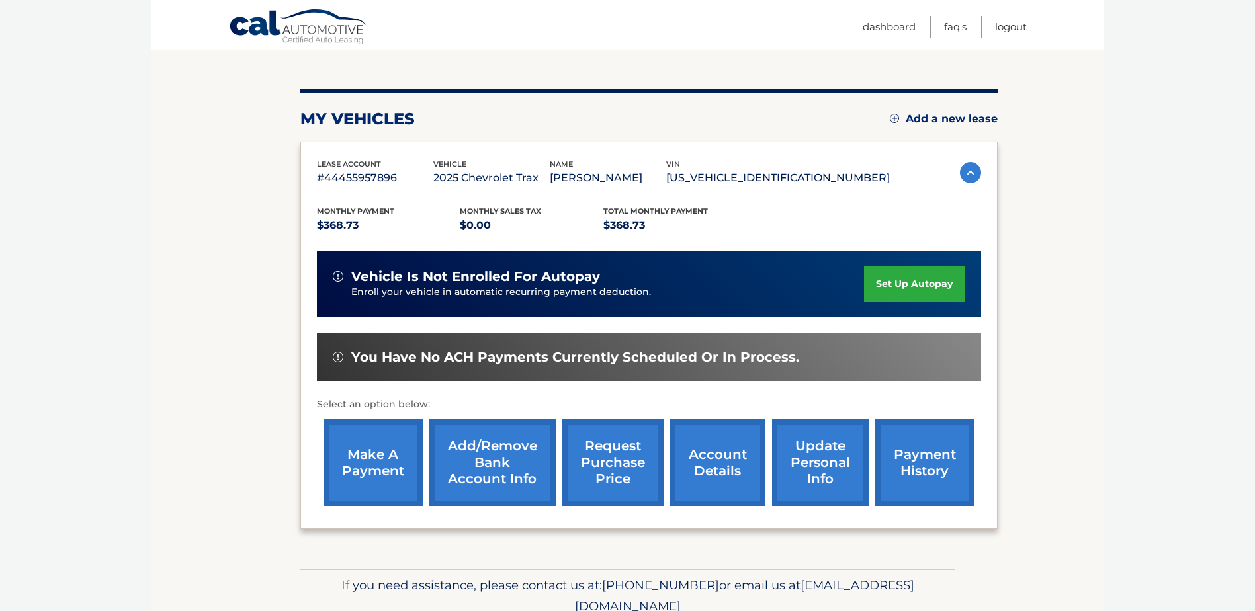 This screenshot has width=1255, height=611. I want to click on a: request purchase price, so click(613, 462).